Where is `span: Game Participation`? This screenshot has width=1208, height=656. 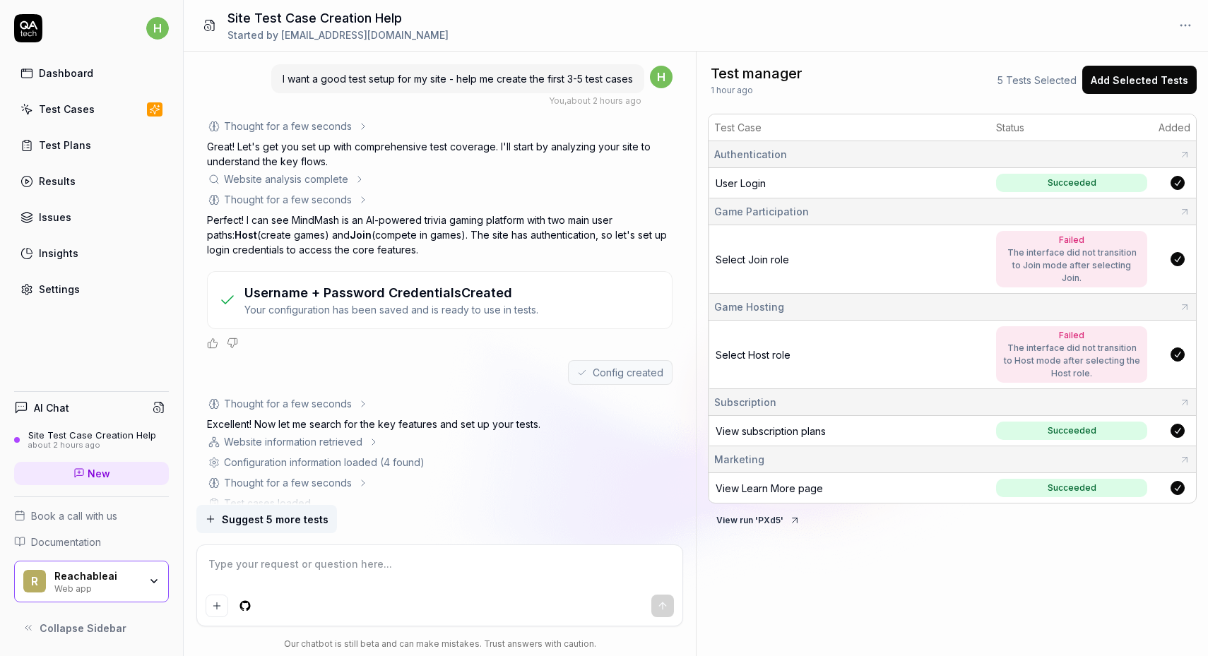 span: Game Participation is located at coordinates (762, 211).